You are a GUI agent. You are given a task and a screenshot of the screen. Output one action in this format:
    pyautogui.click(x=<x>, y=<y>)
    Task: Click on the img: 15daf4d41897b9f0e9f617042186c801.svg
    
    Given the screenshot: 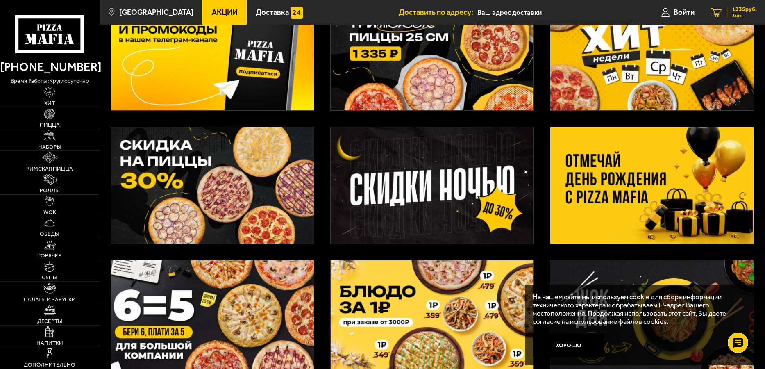 What is the action you would take?
    pyautogui.click(x=296, y=12)
    